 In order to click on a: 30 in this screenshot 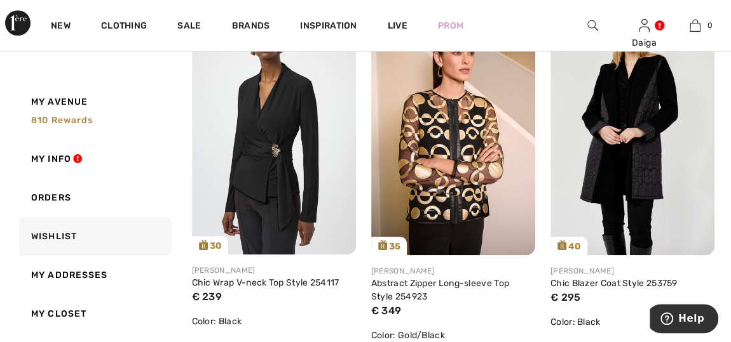, I will do `click(274, 132)`.